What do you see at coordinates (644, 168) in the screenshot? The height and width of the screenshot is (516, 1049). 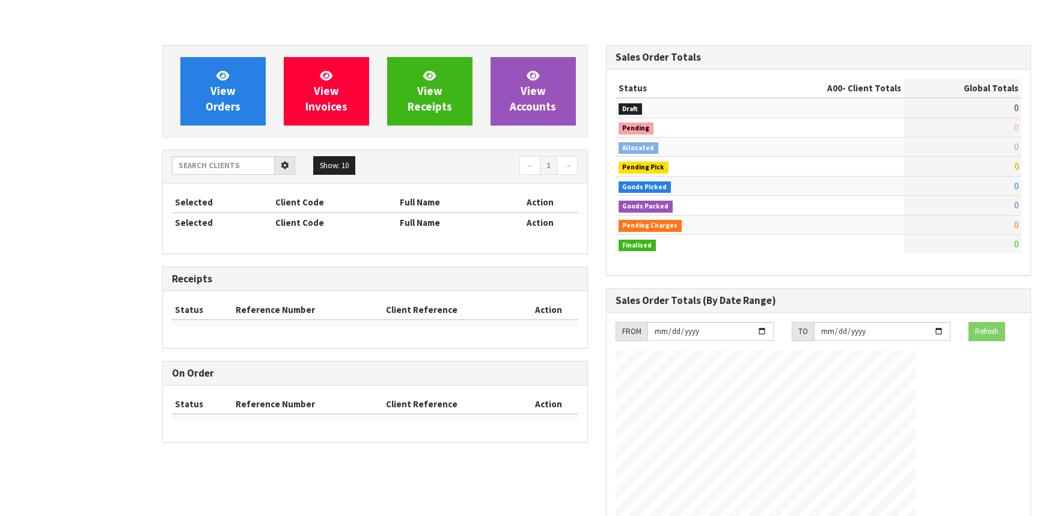 I see `span: Pending Pick` at bounding box center [644, 168].